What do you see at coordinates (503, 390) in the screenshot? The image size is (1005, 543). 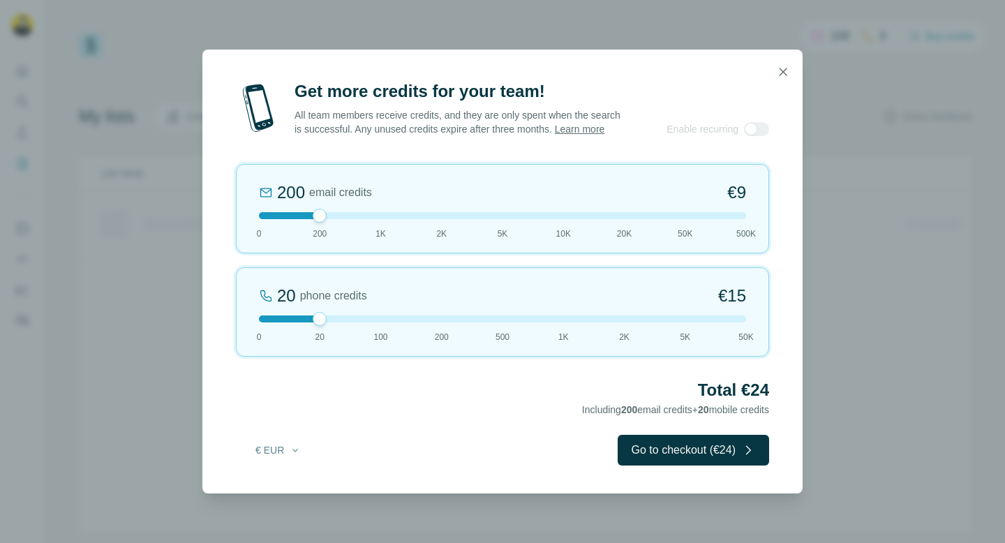 I see `h2: Total €24` at bounding box center [503, 390].